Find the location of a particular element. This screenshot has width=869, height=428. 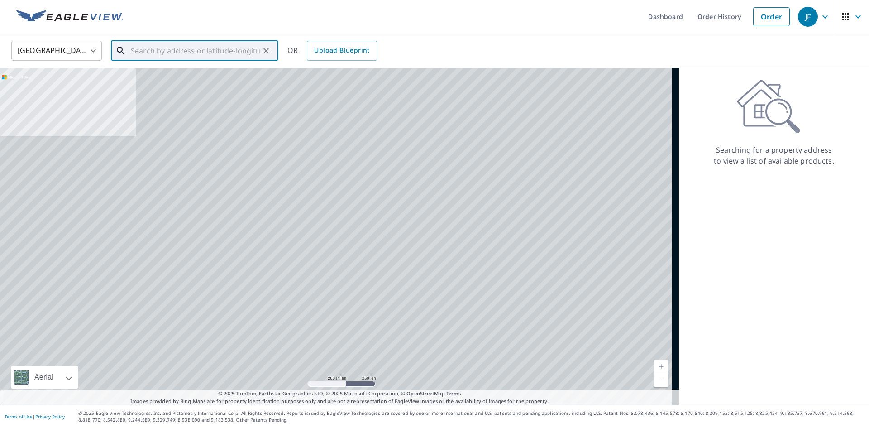

a: Current Level 5, Zoom In is located at coordinates (661, 366).